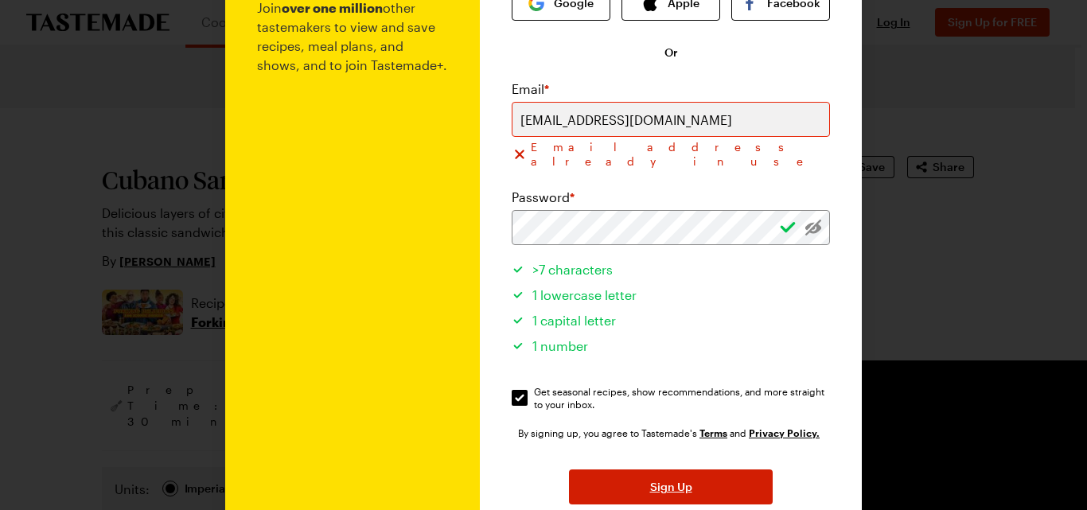  I want to click on span: Or, so click(671, 53).